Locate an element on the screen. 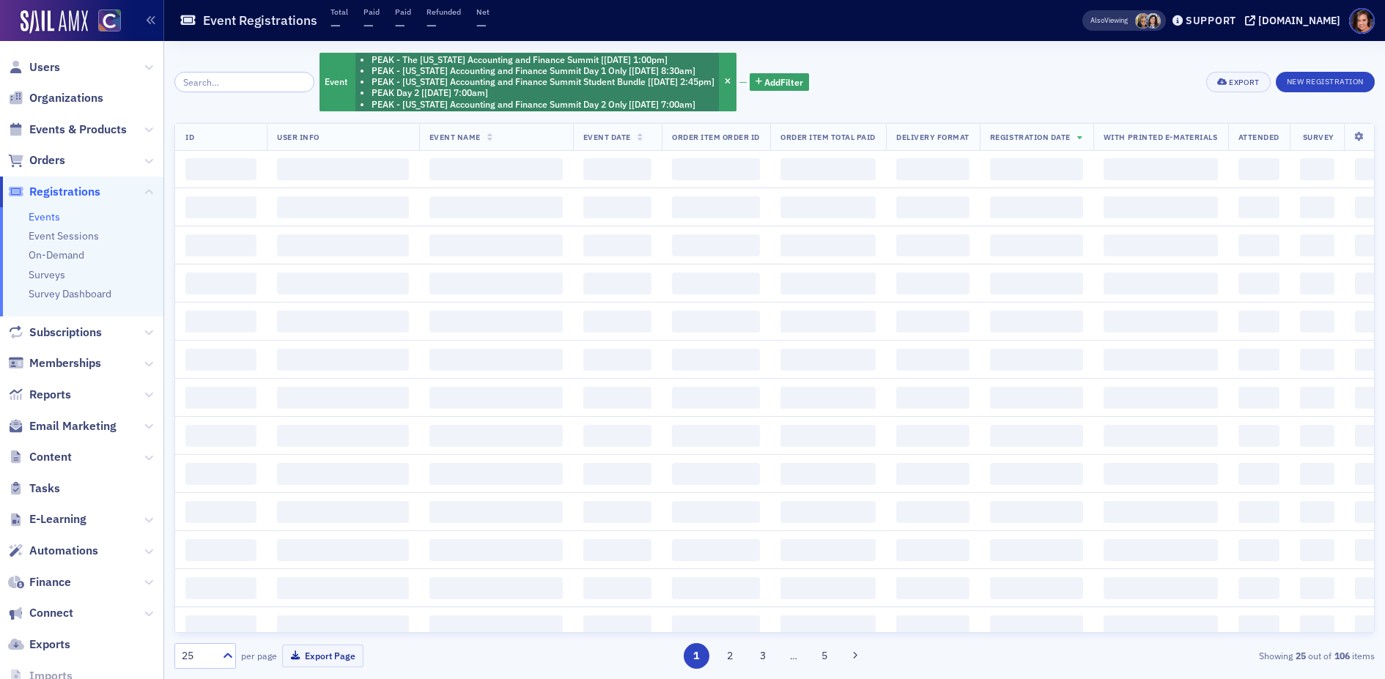 The width and height of the screenshot is (1385, 679). a: SailAMX is located at coordinates (54, 22).